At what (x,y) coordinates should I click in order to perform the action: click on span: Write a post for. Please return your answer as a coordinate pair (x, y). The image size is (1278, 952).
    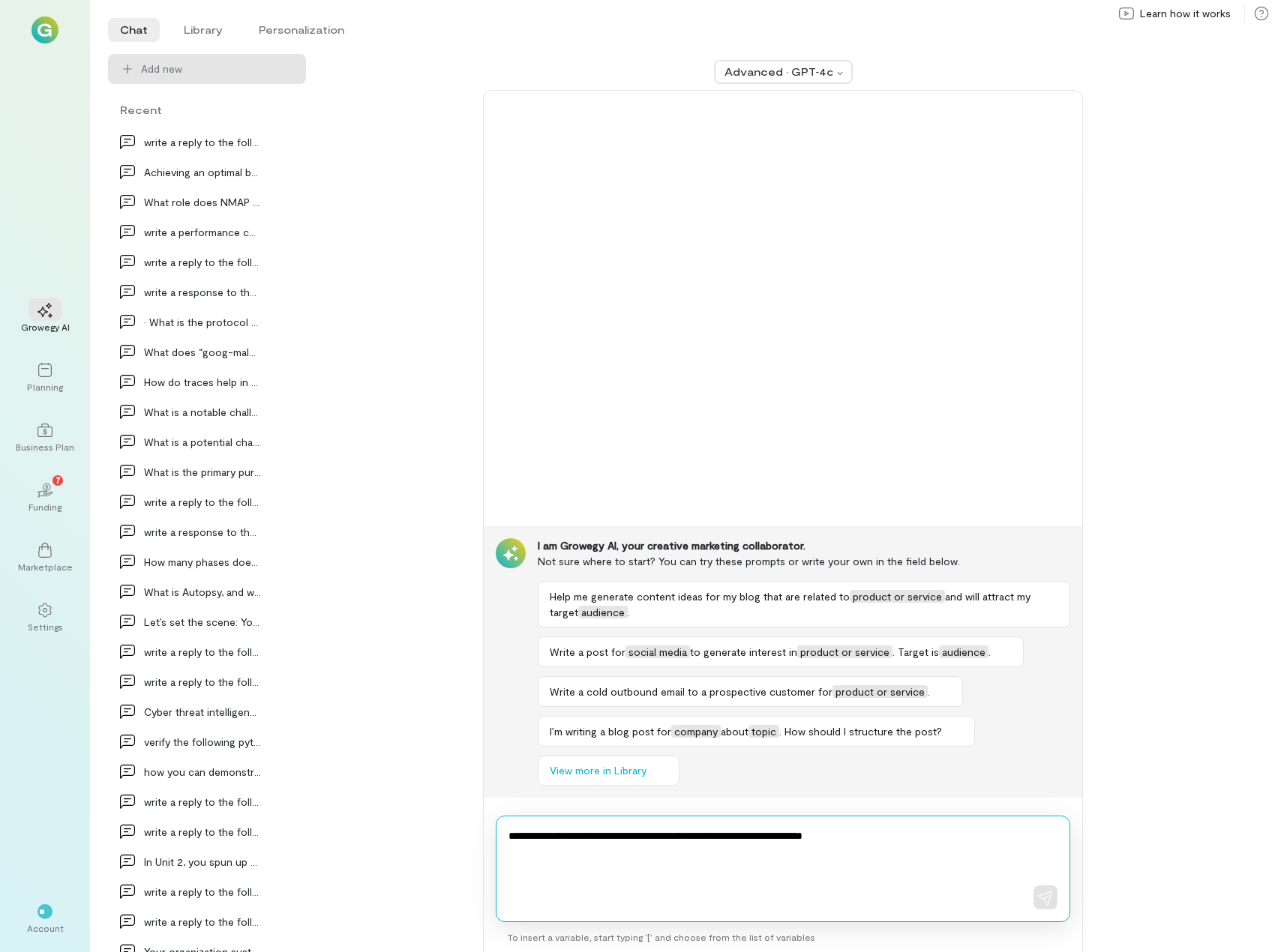
    Looking at the image, I should click on (587, 652).